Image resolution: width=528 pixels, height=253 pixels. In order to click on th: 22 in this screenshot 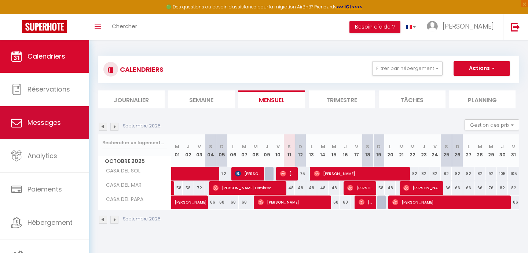, I will do `click(413, 151)`.